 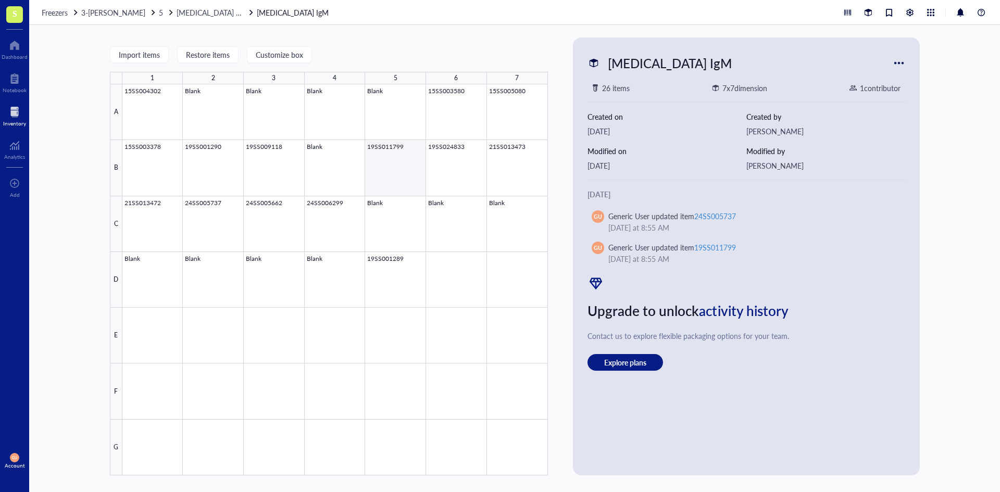 I want to click on div: 3, so click(x=273, y=78).